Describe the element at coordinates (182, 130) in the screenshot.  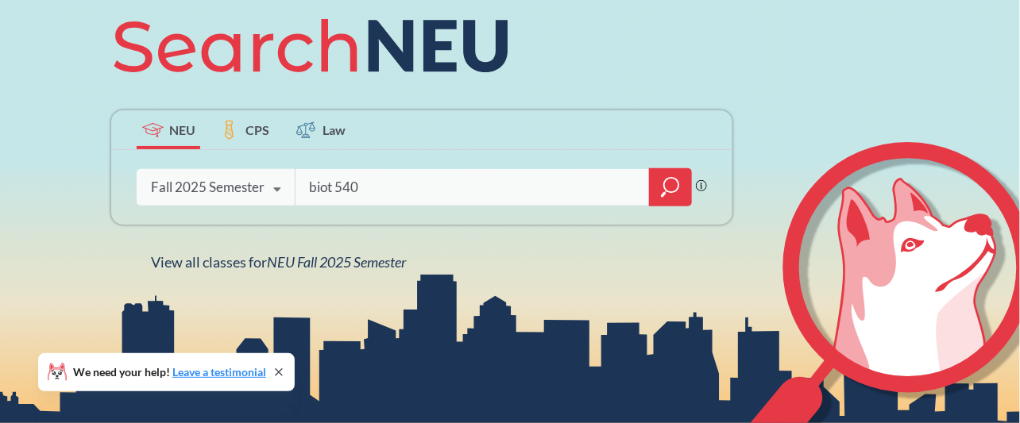
I see `span: NEU` at that location.